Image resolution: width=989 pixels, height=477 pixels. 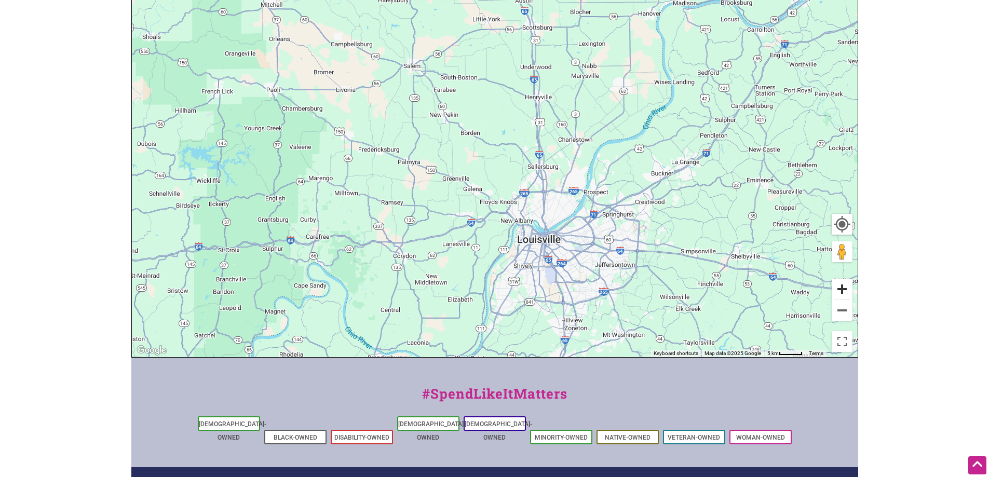 I want to click on span: 5 km, so click(x=773, y=353).